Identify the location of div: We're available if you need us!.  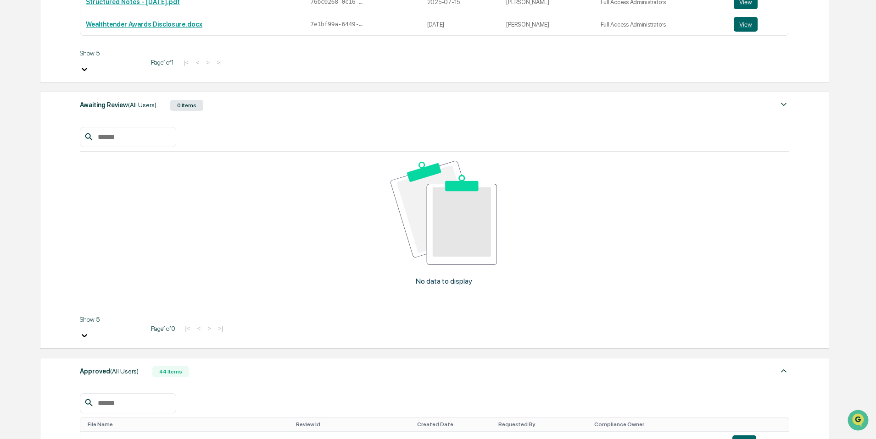
(73, 83).